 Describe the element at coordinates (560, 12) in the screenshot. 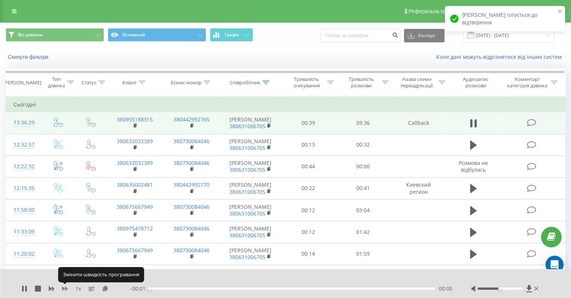

I see `button: close` at that location.